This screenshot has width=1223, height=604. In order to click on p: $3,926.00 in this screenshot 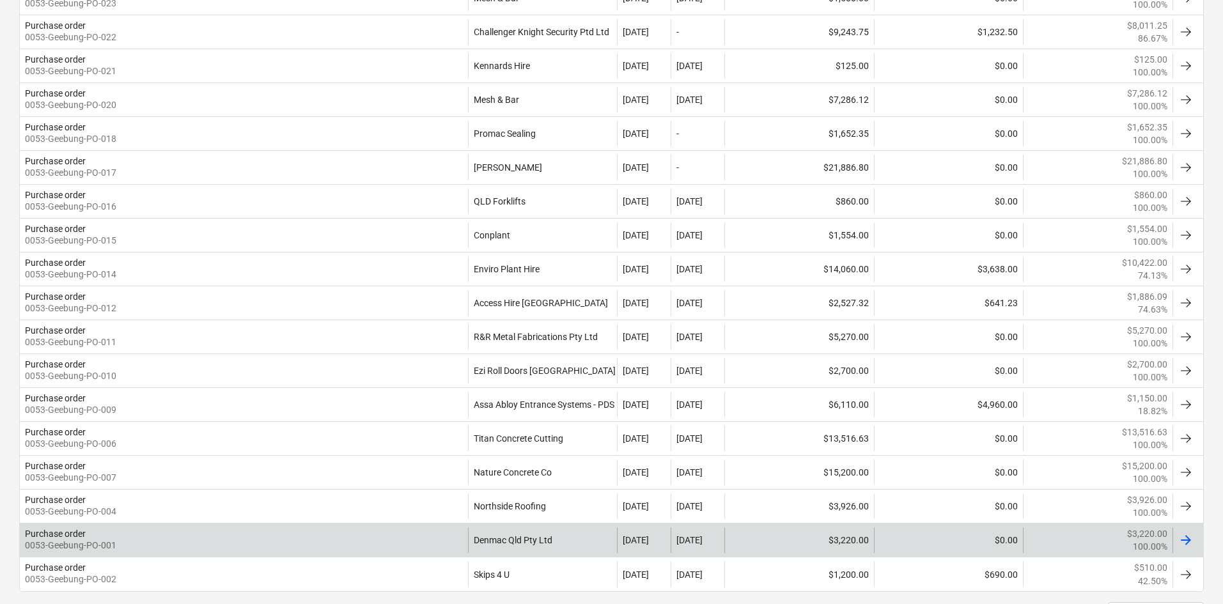, I will do `click(1147, 500)`.